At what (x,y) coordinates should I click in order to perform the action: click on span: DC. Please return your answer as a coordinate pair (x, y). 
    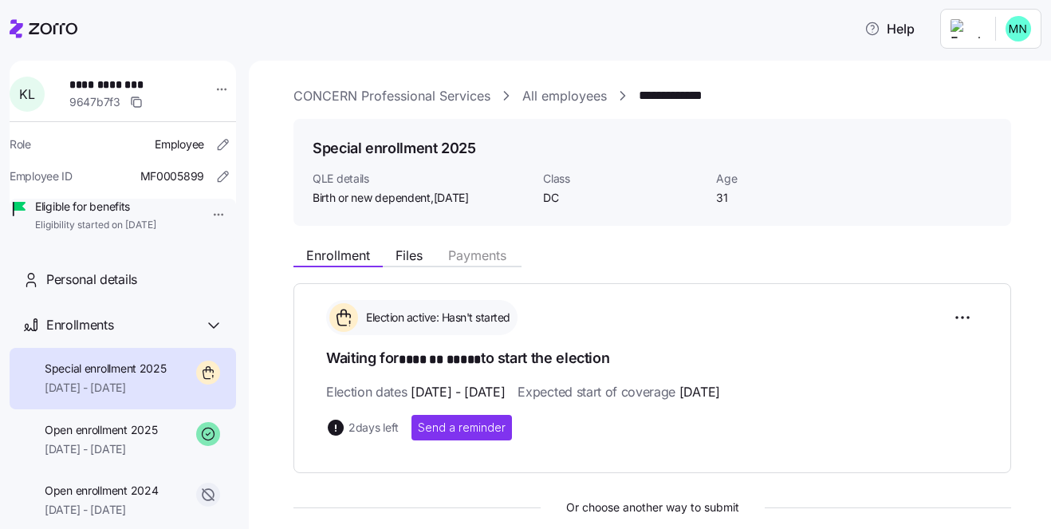
    Looking at the image, I should click on (623, 198).